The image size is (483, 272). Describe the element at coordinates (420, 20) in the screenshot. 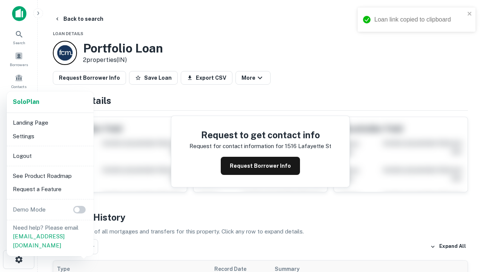

I see `div: Loan link copied to clipboard` at that location.